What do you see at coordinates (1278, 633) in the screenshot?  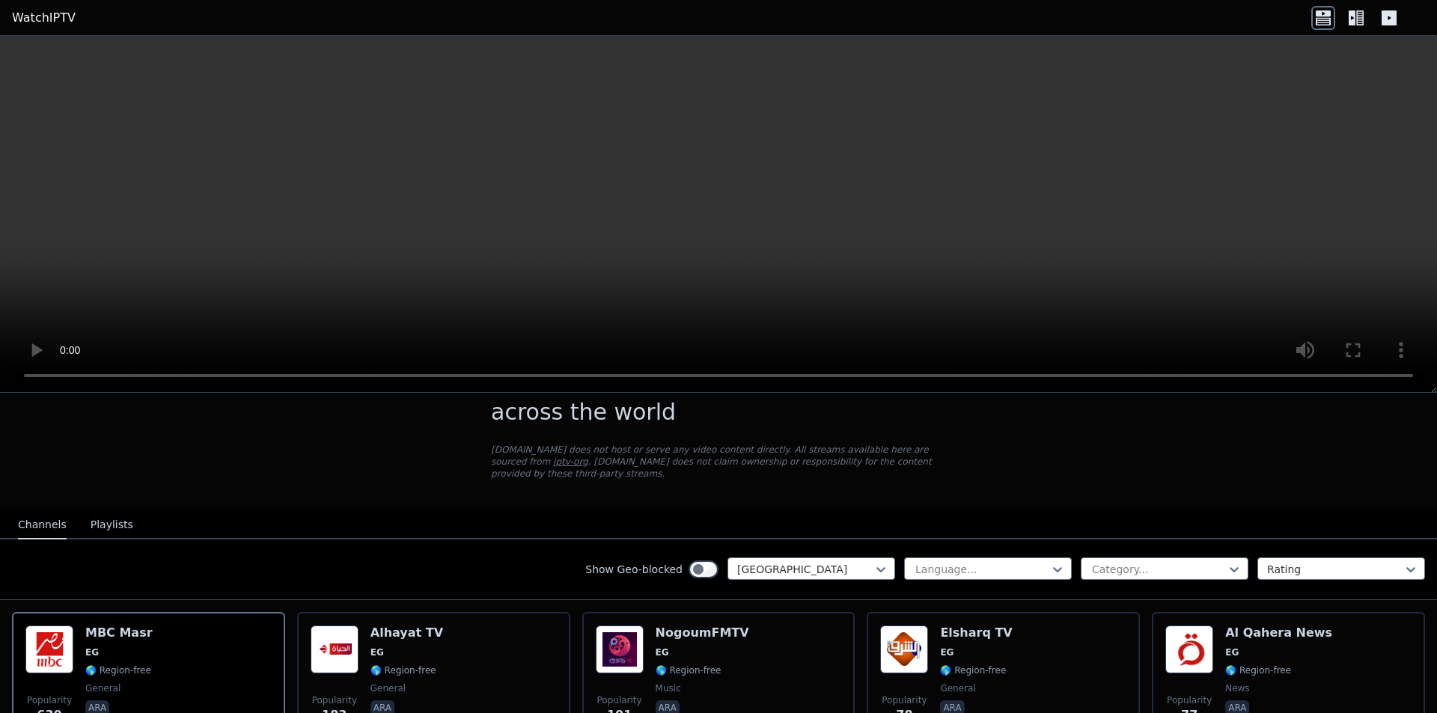 I see `h6: Al Qahera News` at bounding box center [1278, 633].